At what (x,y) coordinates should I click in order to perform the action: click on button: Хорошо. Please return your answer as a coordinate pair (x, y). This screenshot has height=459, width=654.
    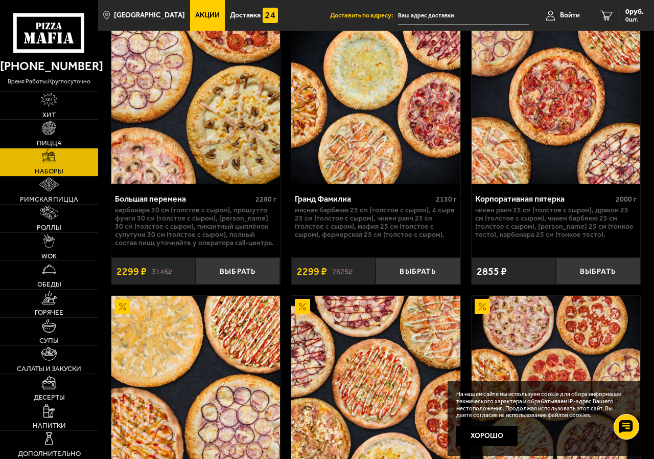
    Looking at the image, I should click on (487, 436).